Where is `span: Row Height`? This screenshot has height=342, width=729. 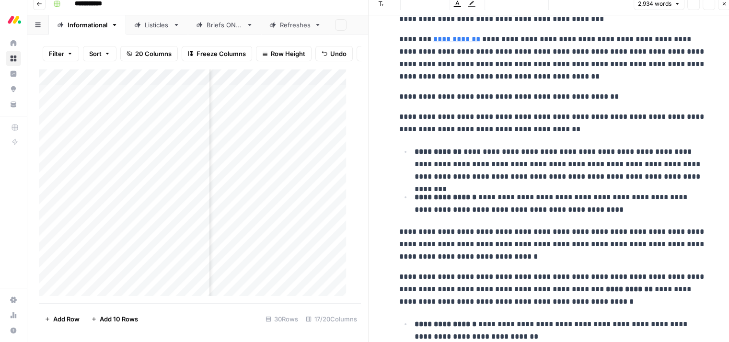
span: Row Height is located at coordinates (288, 54).